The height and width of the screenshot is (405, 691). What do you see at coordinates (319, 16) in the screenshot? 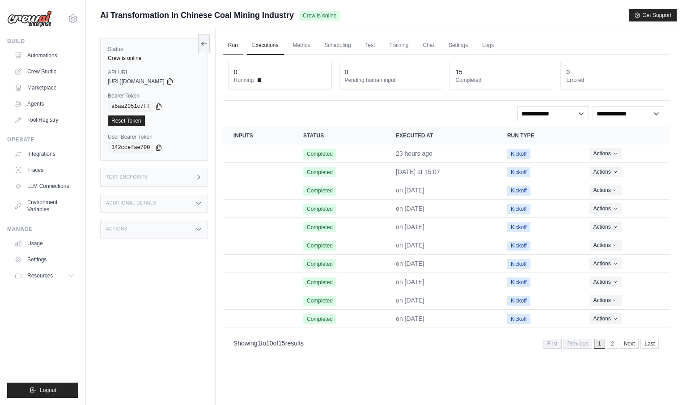
I see `span: Crew is online` at bounding box center [319, 16].